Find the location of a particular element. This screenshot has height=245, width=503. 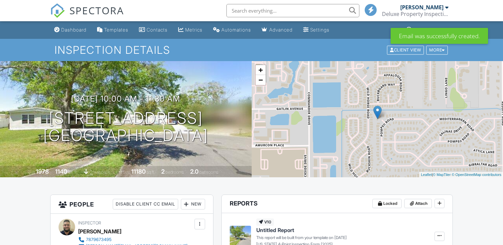

div: Settings is located at coordinates (320, 30).